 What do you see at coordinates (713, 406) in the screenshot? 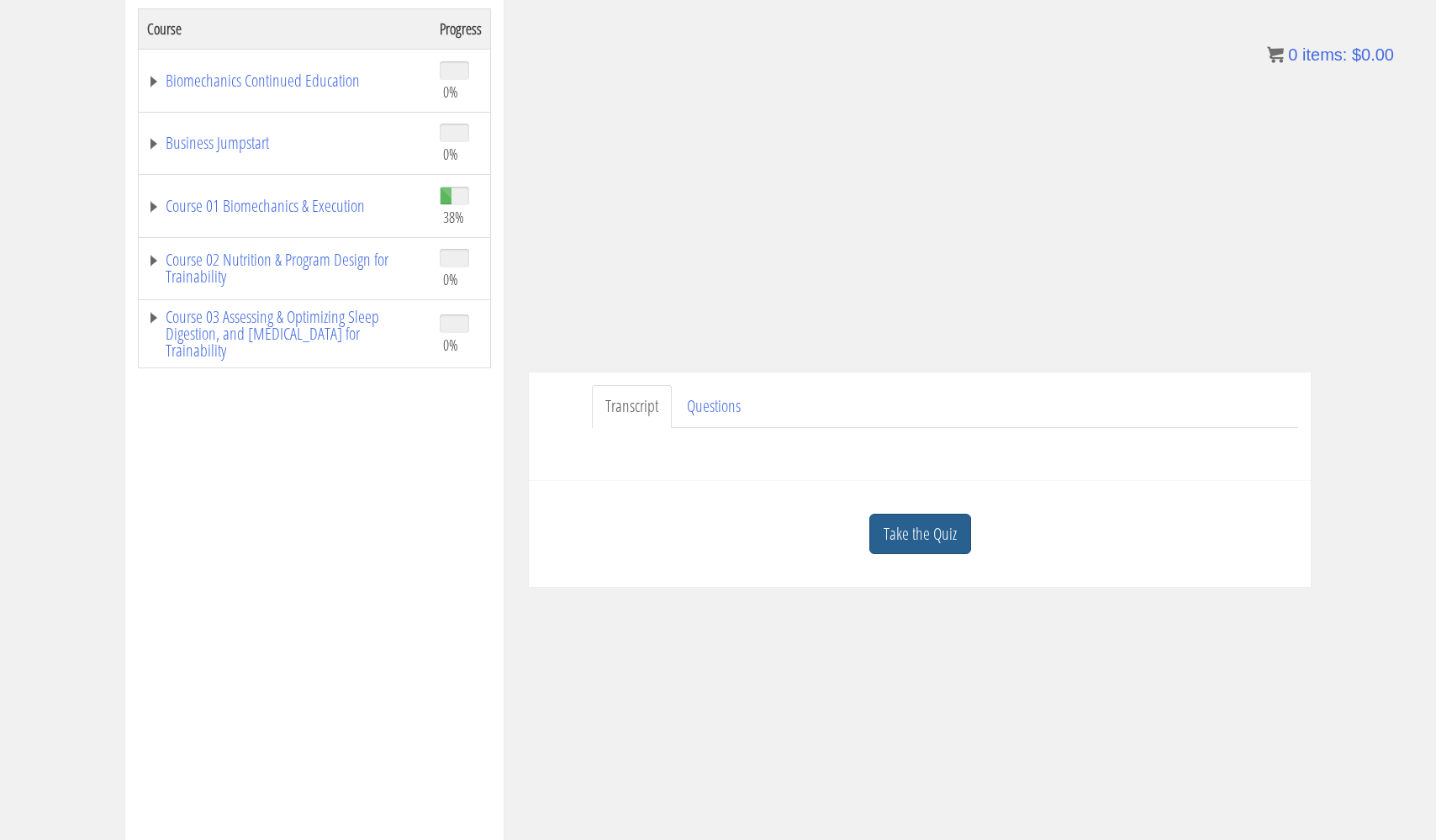
I see `a: Questions` at bounding box center [713, 406].